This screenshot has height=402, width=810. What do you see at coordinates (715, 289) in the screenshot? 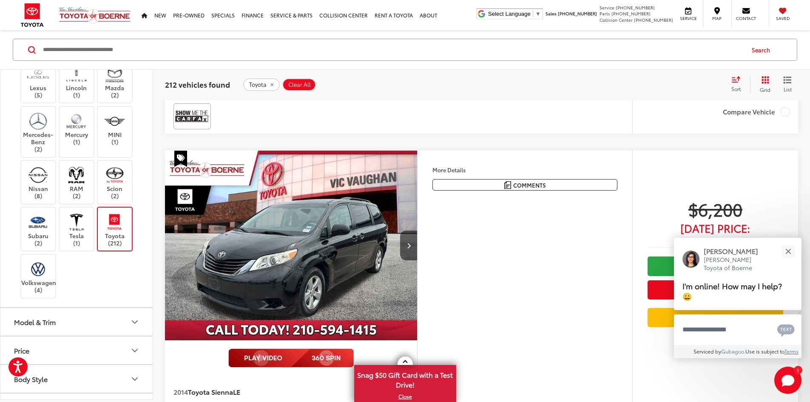
I see `button: Get Price Now` at bounding box center [715, 289].